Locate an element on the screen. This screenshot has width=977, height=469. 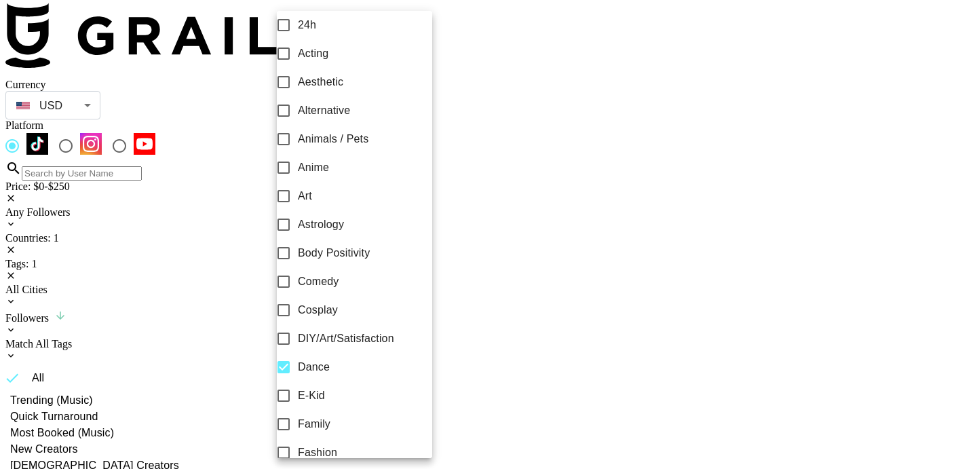
span: Art is located at coordinates (305, 196).